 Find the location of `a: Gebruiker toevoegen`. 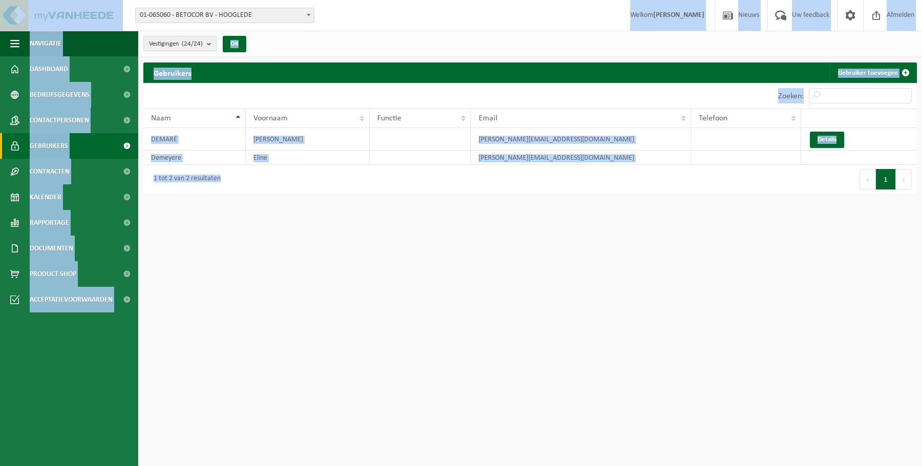

a: Gebruiker toevoegen is located at coordinates (873, 73).